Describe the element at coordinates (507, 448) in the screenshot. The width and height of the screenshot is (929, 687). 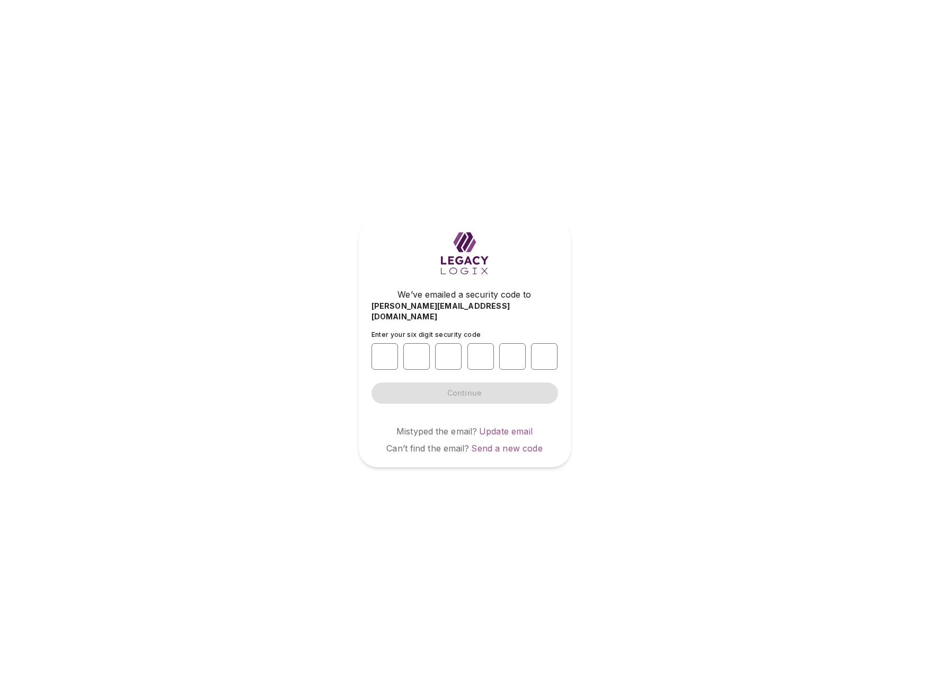
I see `a: Send a new code` at that location.